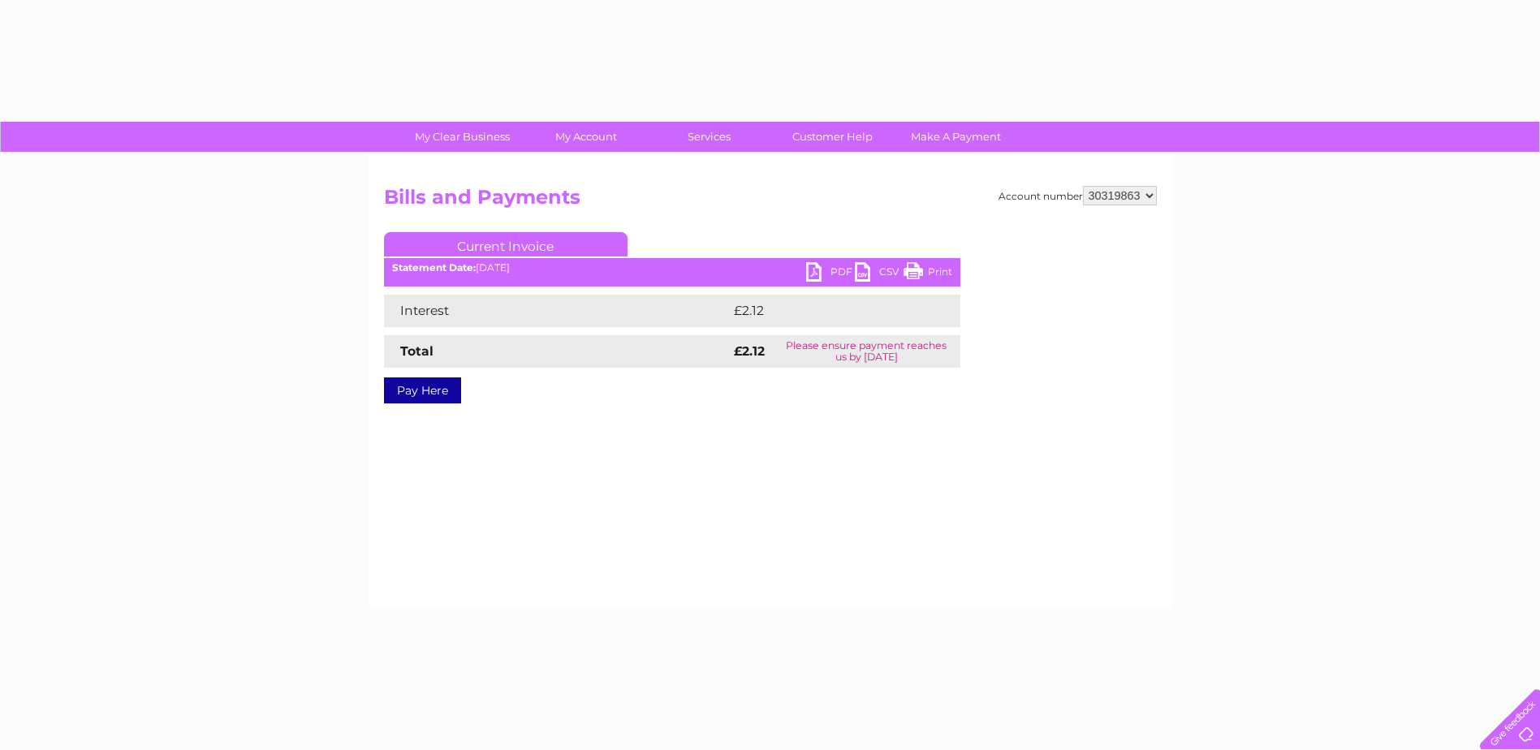 Image resolution: width=1540 pixels, height=750 pixels. I want to click on a: Pay Here, so click(422, 391).